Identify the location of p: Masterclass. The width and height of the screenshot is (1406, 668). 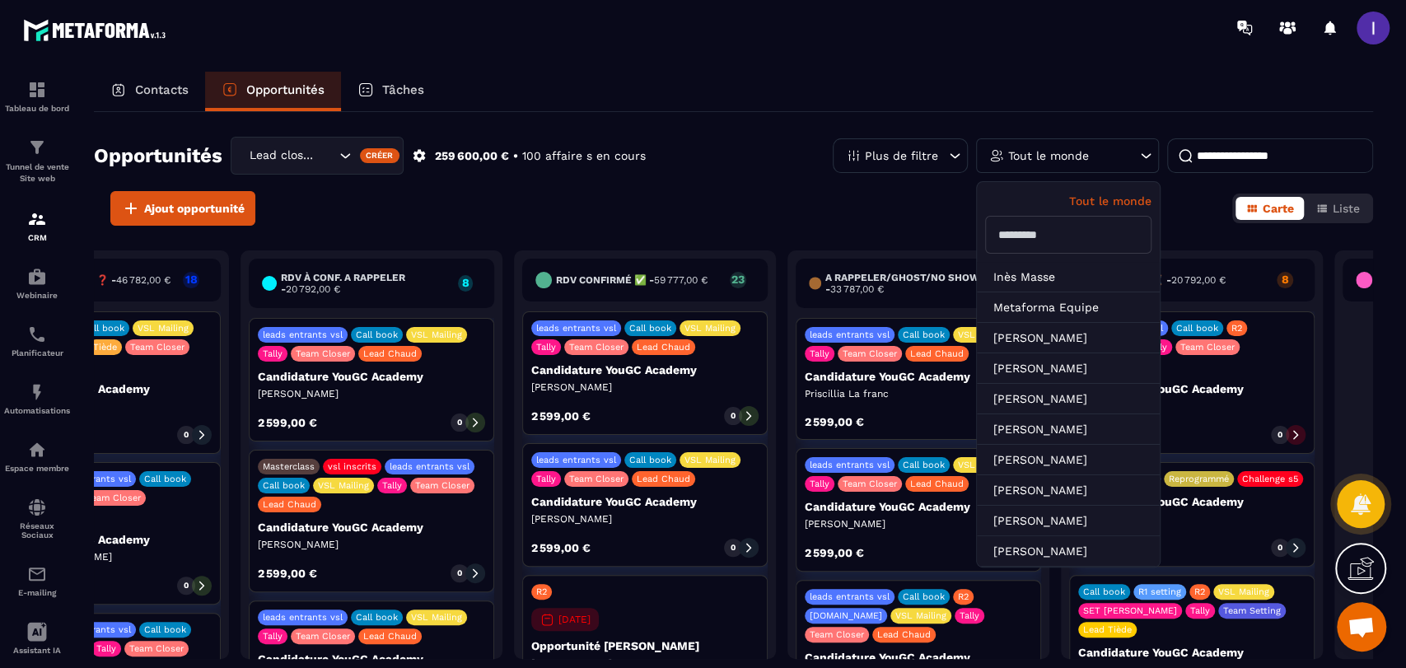
(288, 466).